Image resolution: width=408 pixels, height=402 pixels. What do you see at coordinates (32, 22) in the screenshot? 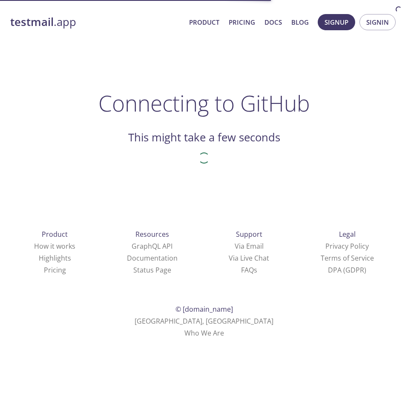
I see `strong: testmail` at bounding box center [32, 22].